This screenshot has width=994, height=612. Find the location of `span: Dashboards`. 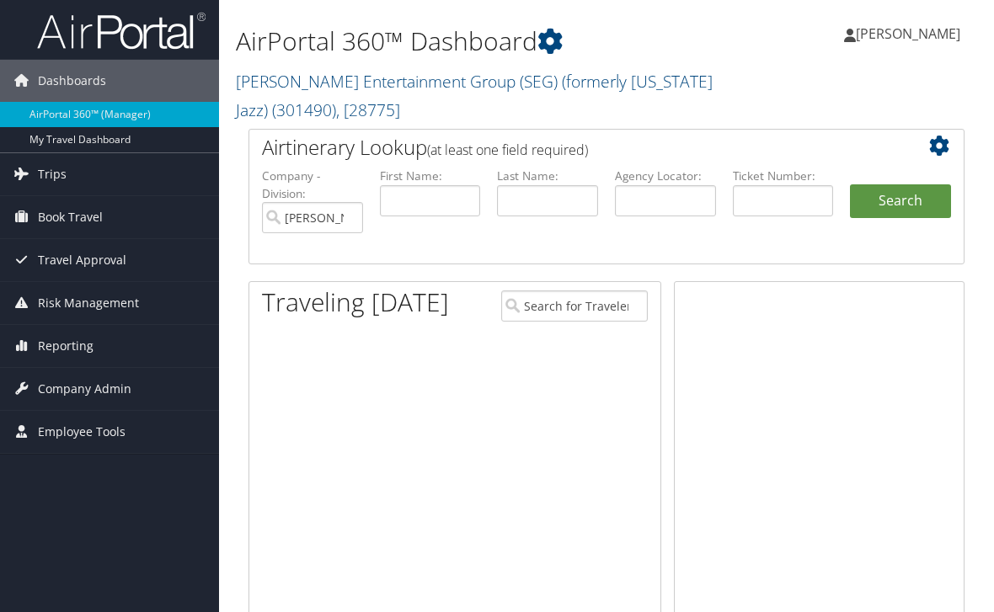

span: Dashboards is located at coordinates (72, 81).